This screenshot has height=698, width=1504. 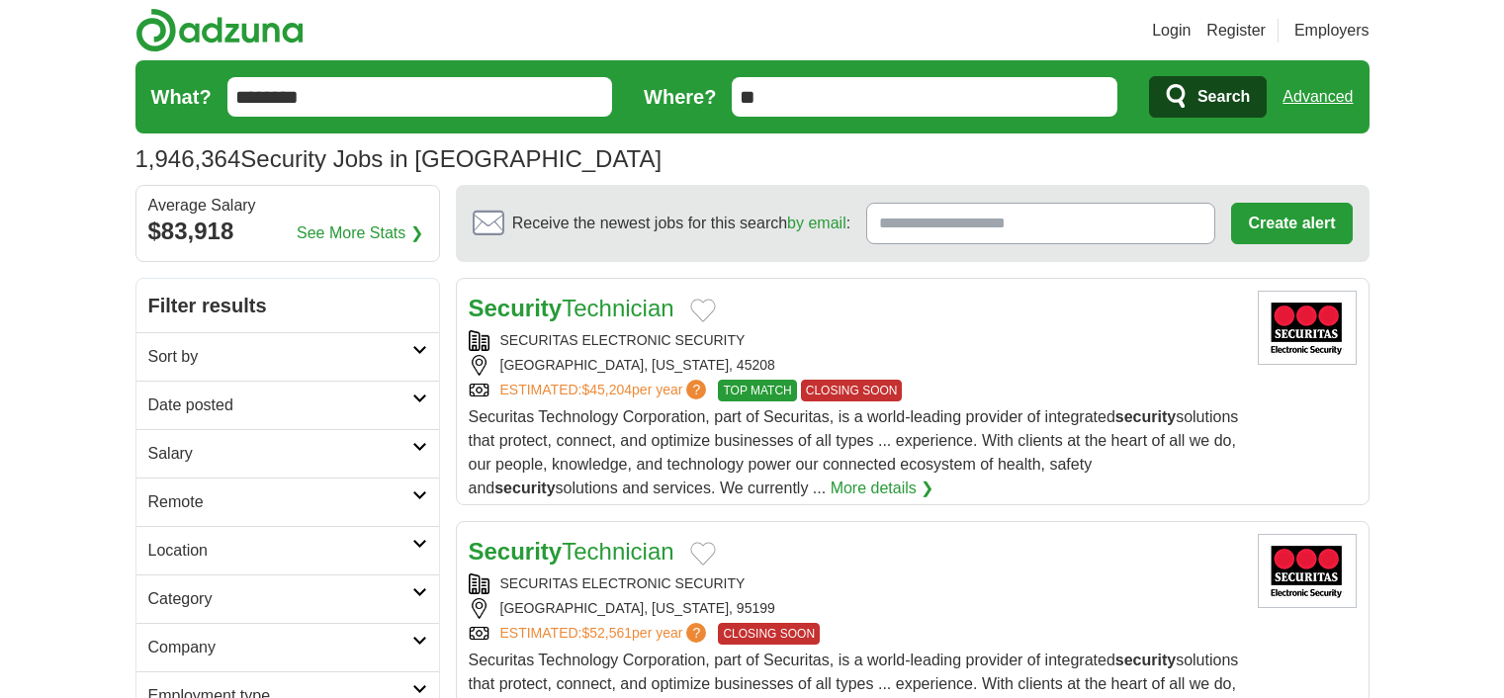 What do you see at coordinates (288, 356) in the screenshot?
I see `a: Sort by` at bounding box center [288, 356].